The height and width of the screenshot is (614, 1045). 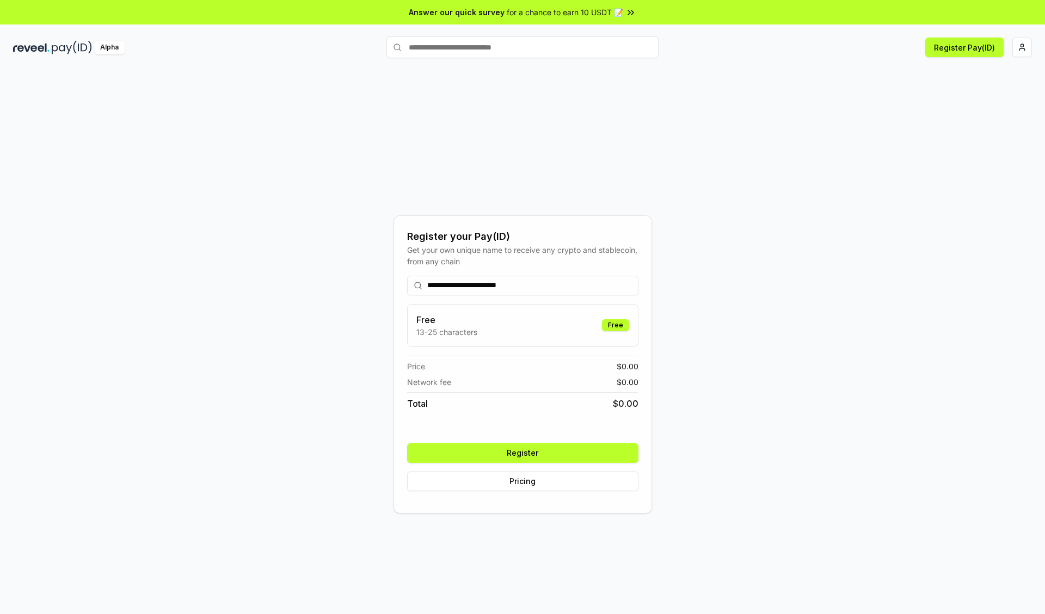 I want to click on button: Pricing, so click(x=522, y=481).